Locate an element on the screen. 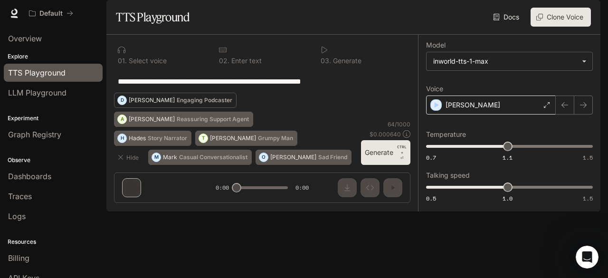 The image size is (608, 278). p: Default is located at coordinates (51, 13).